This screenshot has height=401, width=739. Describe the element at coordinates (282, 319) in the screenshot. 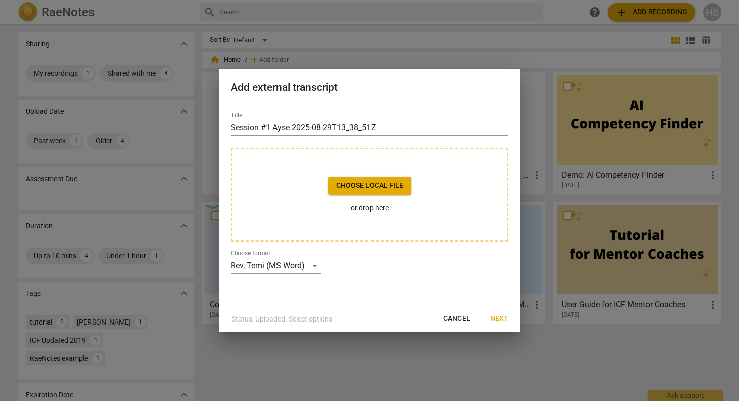

I see `p: Status: Uploaded. Select options` at that location.